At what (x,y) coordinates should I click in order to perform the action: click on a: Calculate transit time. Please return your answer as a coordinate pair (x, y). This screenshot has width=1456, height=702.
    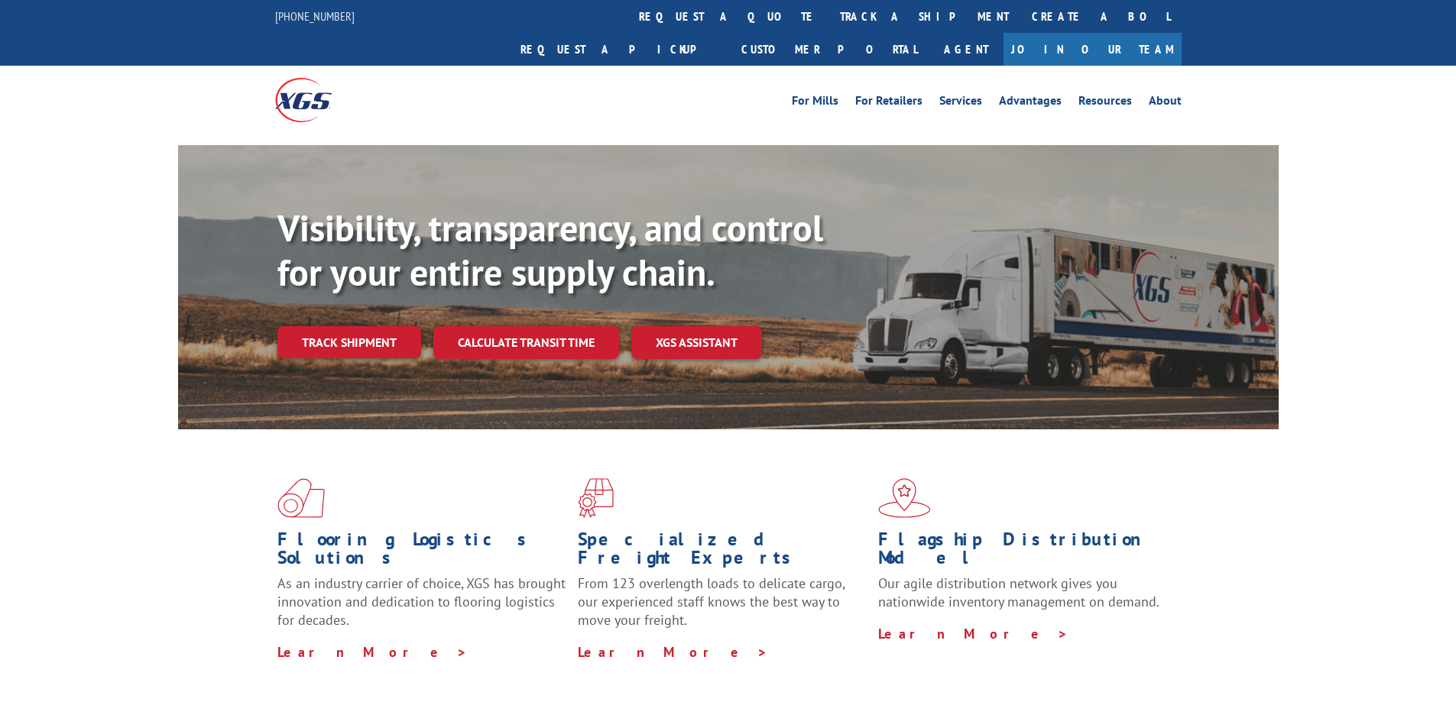
    Looking at the image, I should click on (526, 342).